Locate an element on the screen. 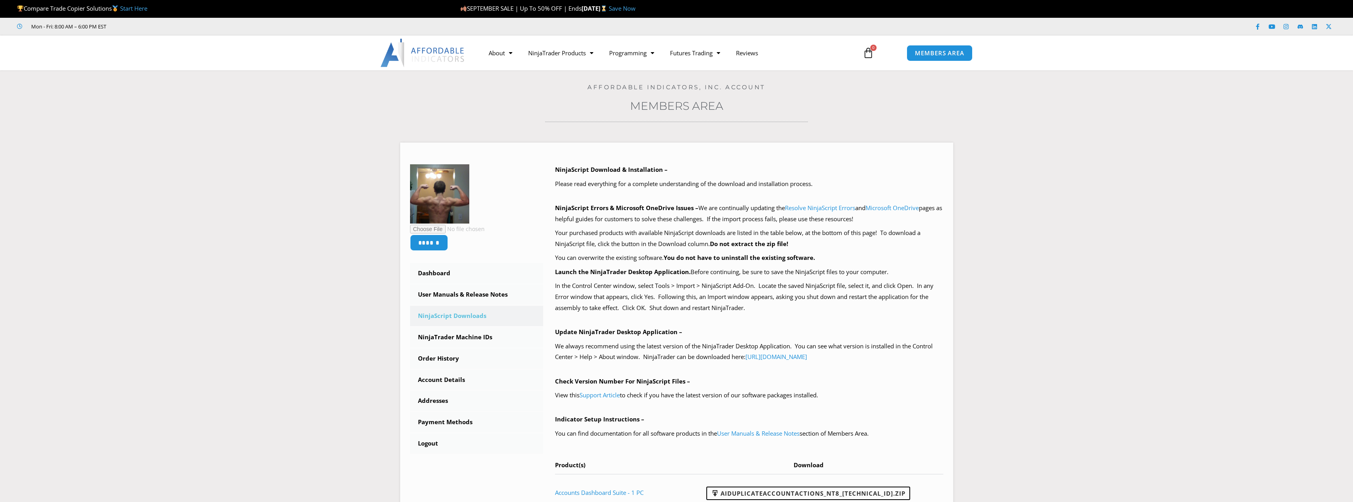 The height and width of the screenshot is (502, 1353). b: NinjaScript Download & Installation – is located at coordinates (611, 169).